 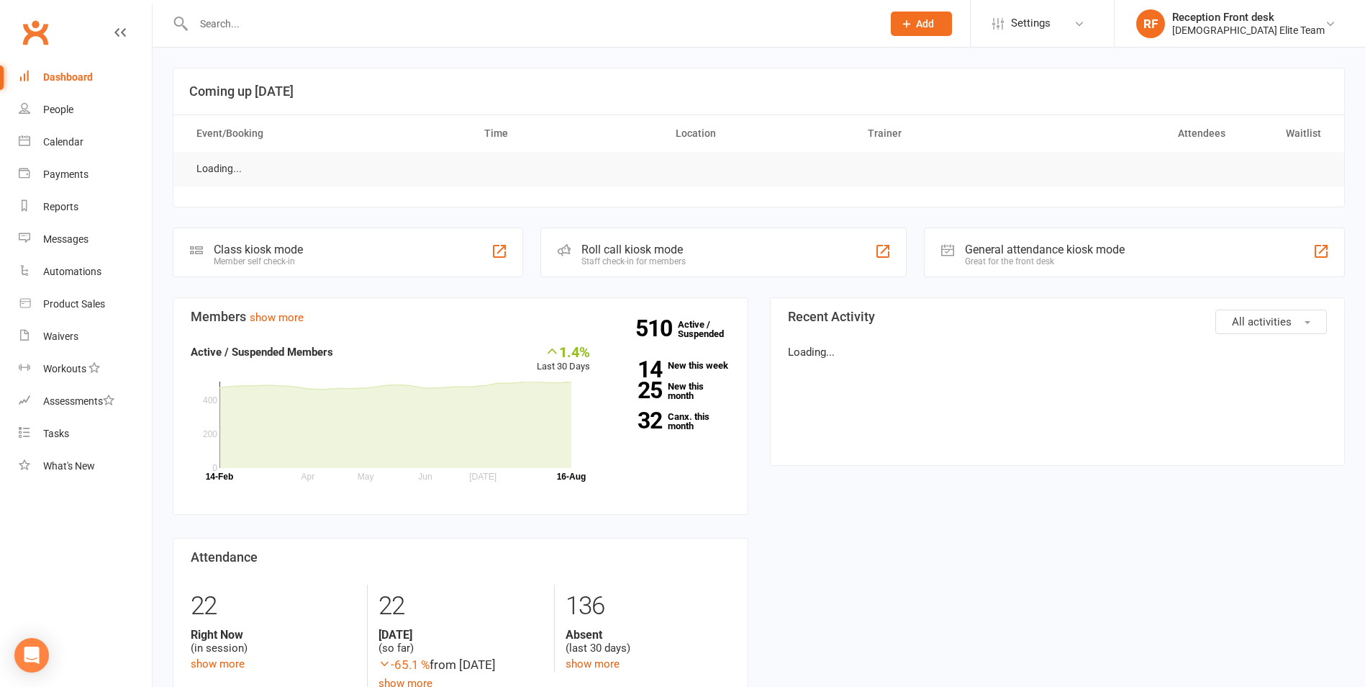 I want to click on a: 32Canx. this month, so click(x=671, y=421).